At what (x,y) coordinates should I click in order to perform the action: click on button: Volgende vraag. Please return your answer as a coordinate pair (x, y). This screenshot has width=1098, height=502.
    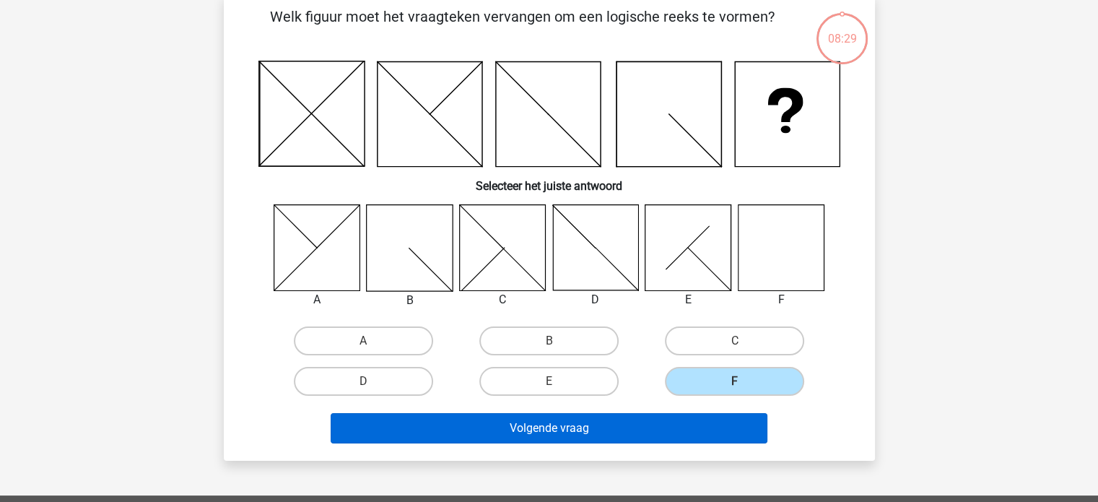
    Looking at the image, I should click on (549, 428).